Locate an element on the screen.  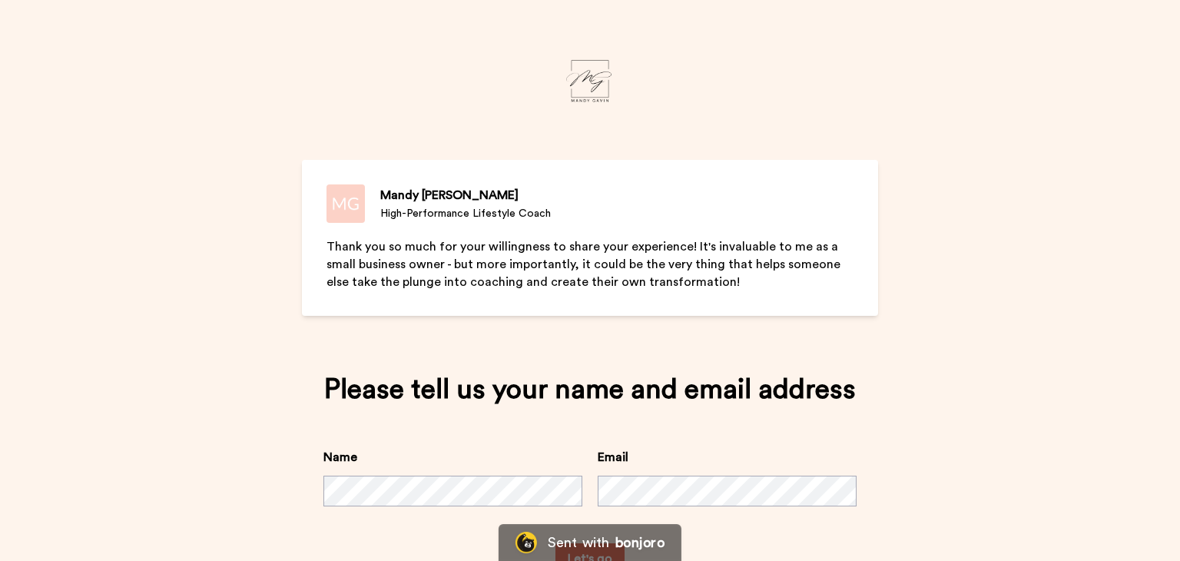
img: https://cdn.bonjoro.com/media/5cd14660-b1e6-4f5f-882c-05eb8900bd34/a1f48ea5-17cc-4245-bf6c-e54f53... is located at coordinates (590, 80).